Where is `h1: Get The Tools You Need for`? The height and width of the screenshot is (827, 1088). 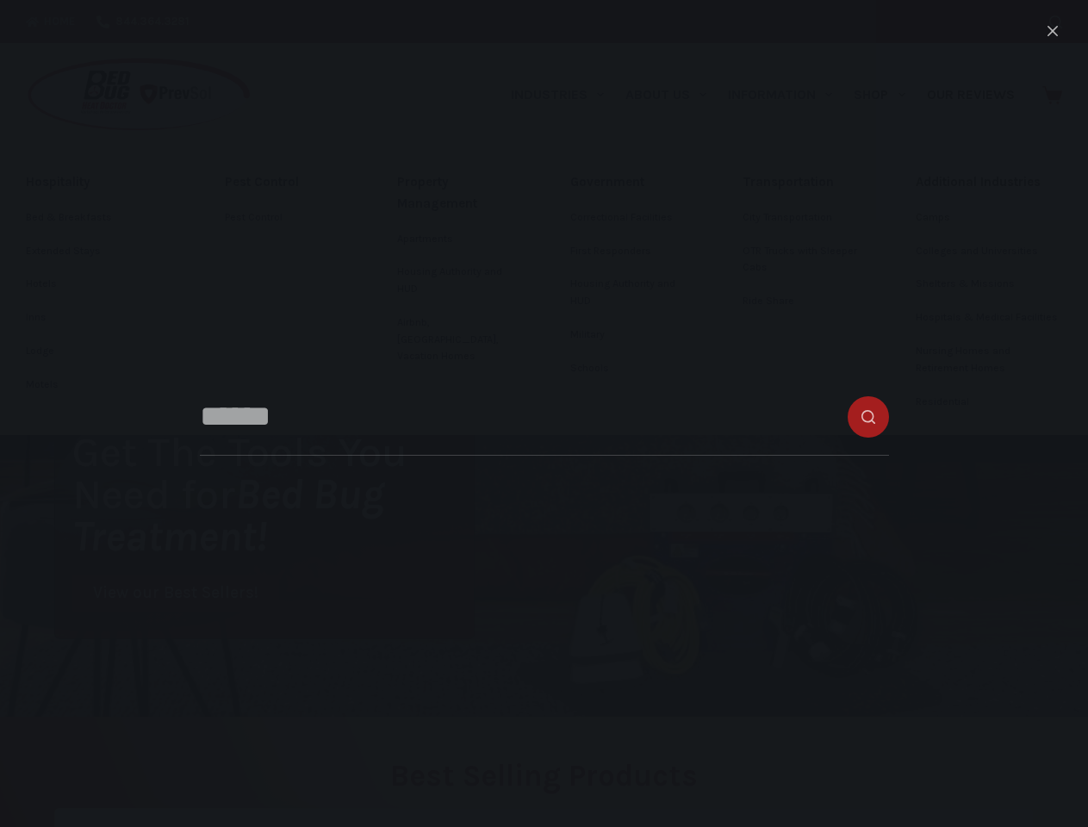 h1: Get The Tools You Need for is located at coordinates (273, 494).